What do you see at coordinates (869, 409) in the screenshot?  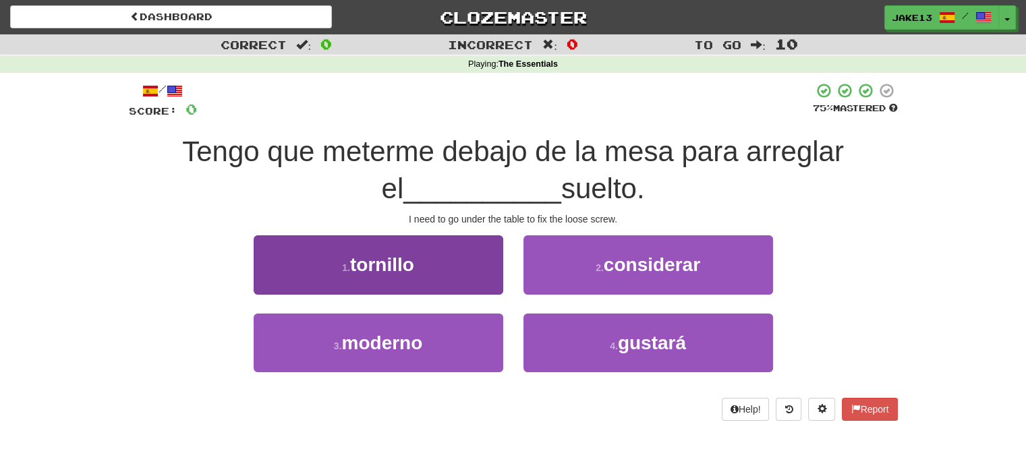 I see `button: Report` at bounding box center [869, 409].